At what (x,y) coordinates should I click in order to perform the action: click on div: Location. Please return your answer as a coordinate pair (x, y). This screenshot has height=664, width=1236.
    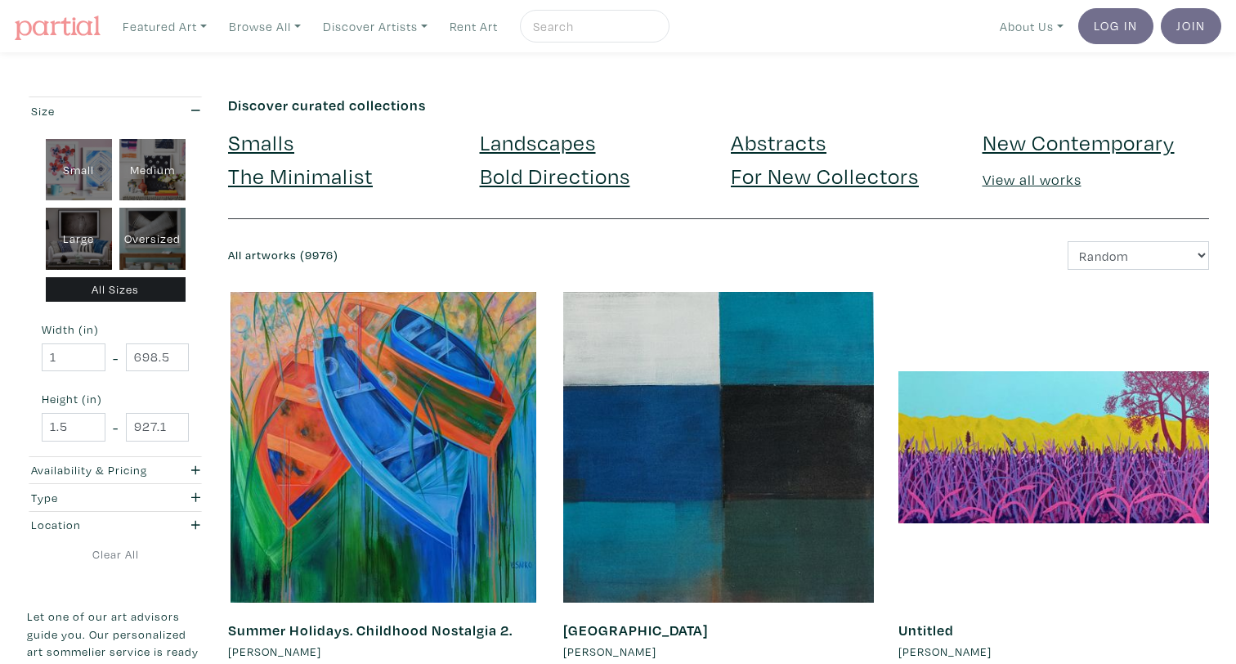
    Looking at the image, I should click on (92, 525).